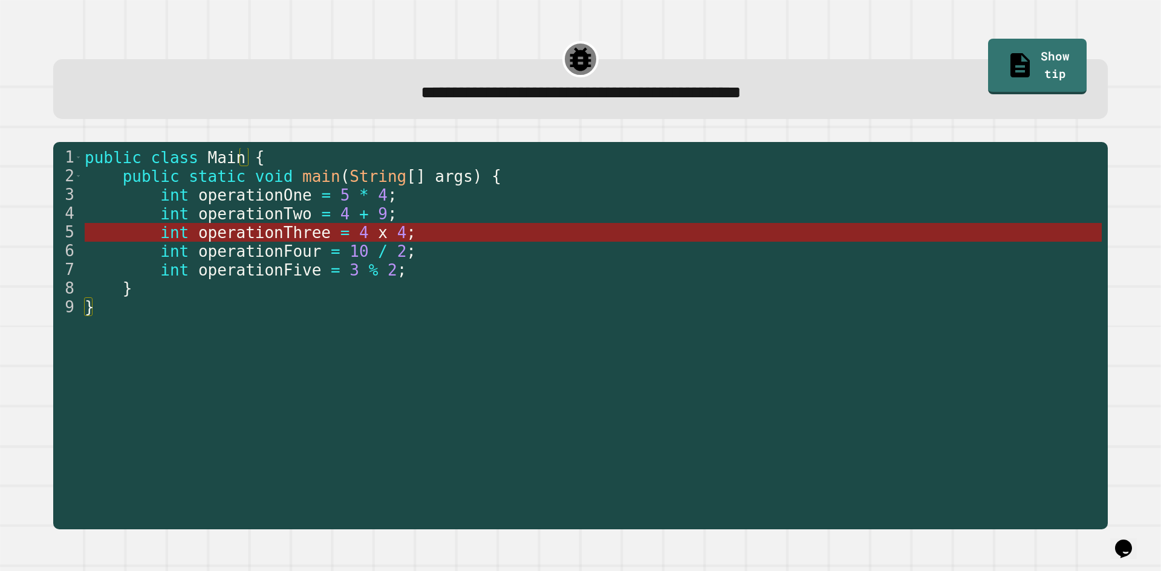 This screenshot has width=1161, height=571. What do you see at coordinates (383, 214) in the screenshot?
I see `span: 9` at bounding box center [383, 214].